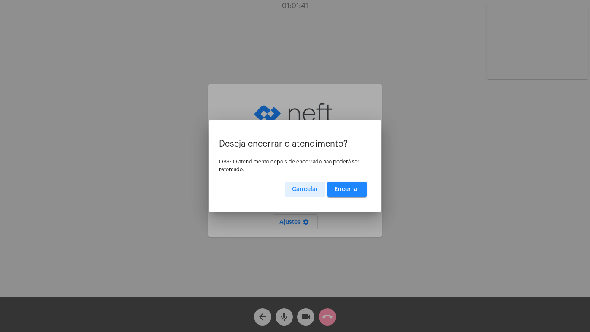 Image resolution: width=590 pixels, height=332 pixels. Describe the element at coordinates (347, 189) in the screenshot. I see `span: Encerrar` at that location.